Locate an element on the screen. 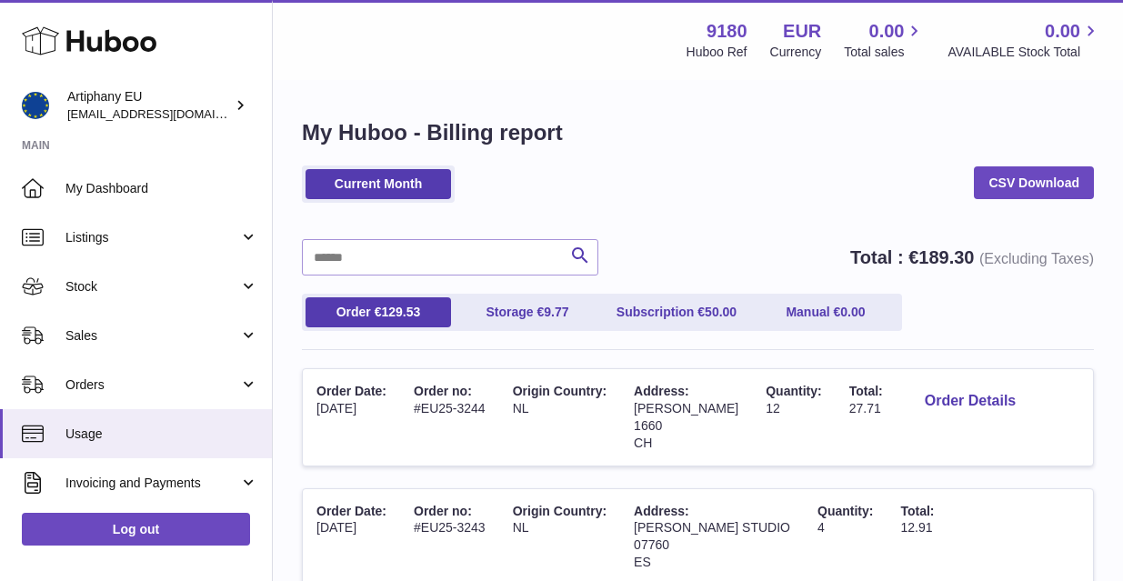  strong: 9180 is located at coordinates (726, 31).